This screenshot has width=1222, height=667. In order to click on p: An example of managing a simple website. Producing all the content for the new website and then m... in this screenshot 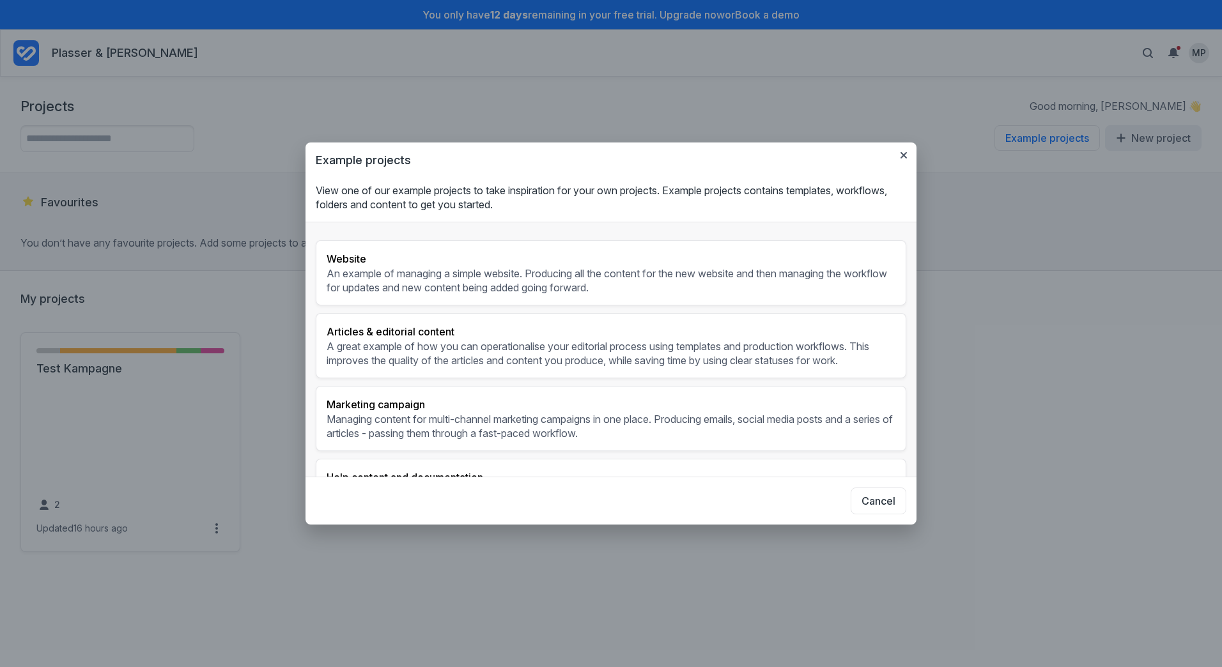, I will do `click(611, 281)`.